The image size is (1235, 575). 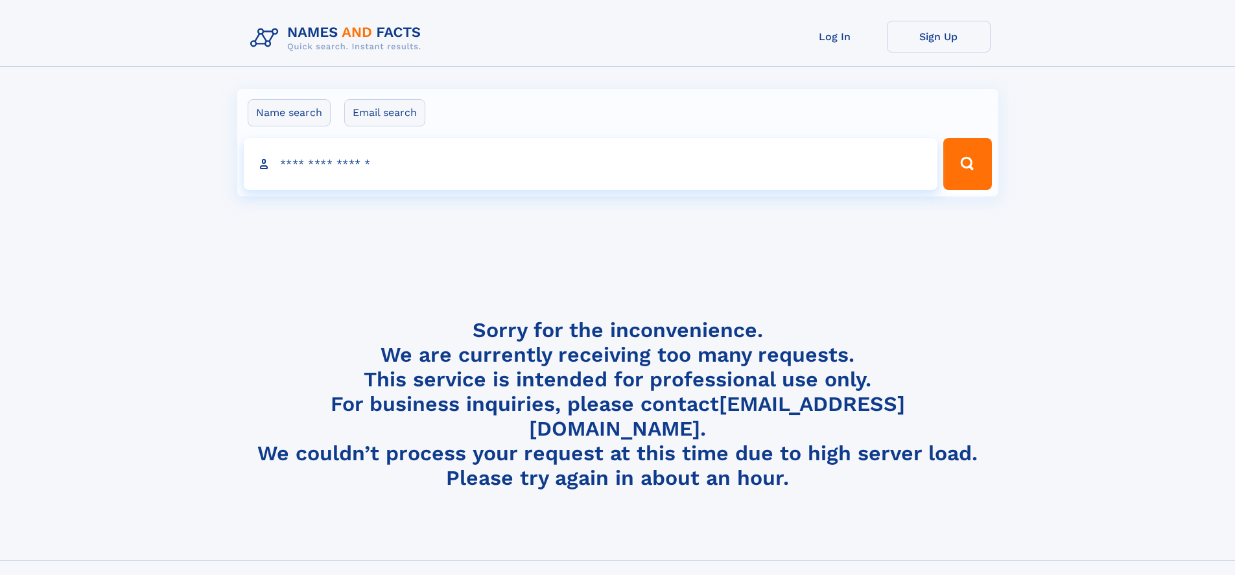 I want to click on a: Sign Up, so click(x=939, y=36).